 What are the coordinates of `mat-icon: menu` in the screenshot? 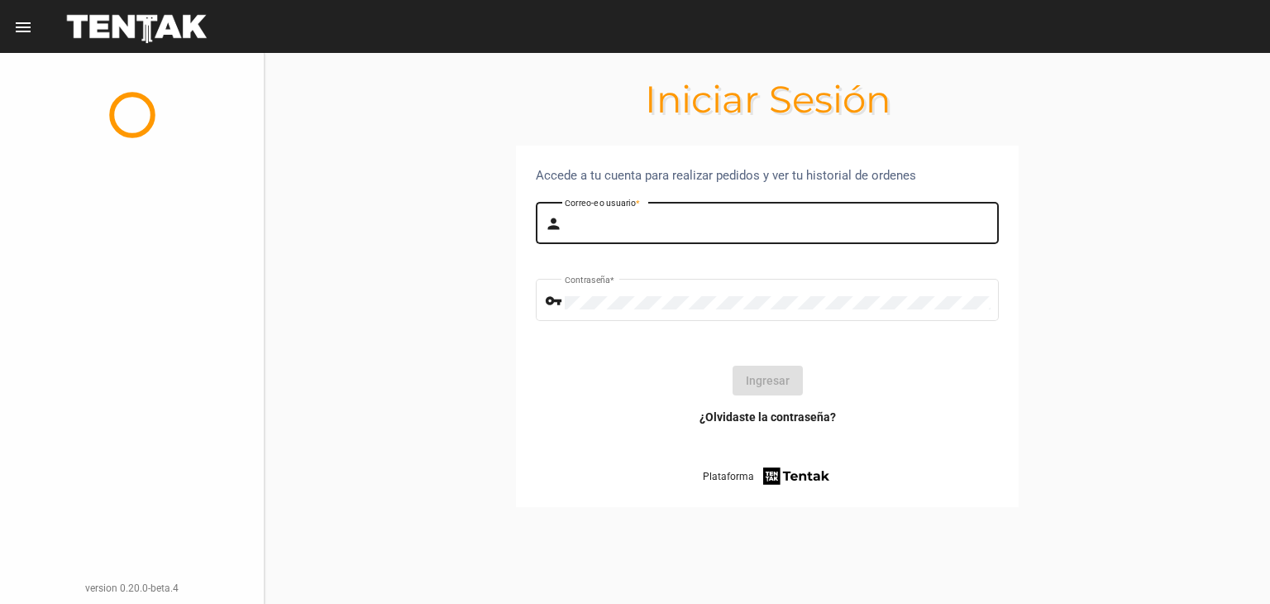 It's located at (23, 27).